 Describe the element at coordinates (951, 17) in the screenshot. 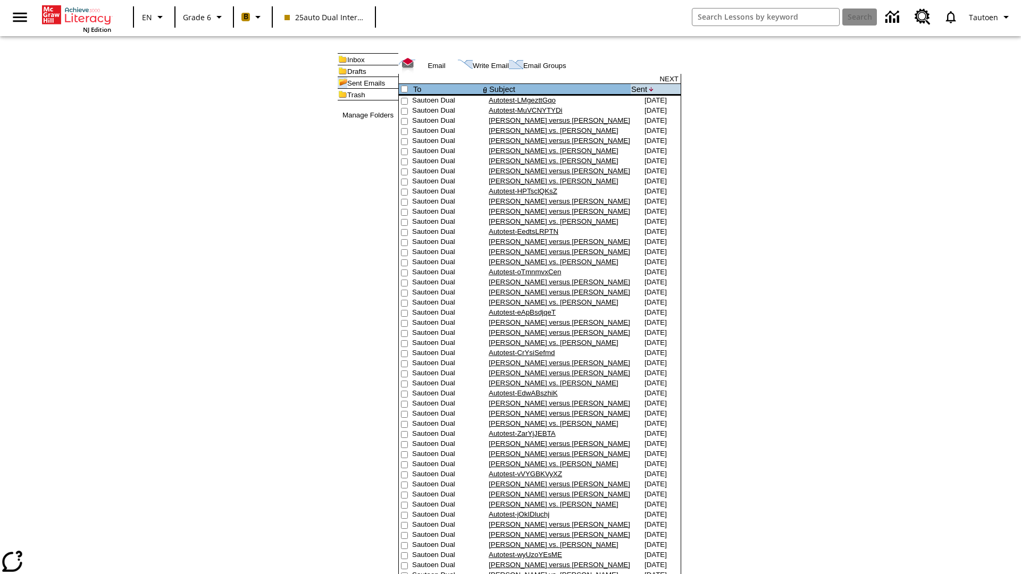

I see `a: Notifications` at that location.